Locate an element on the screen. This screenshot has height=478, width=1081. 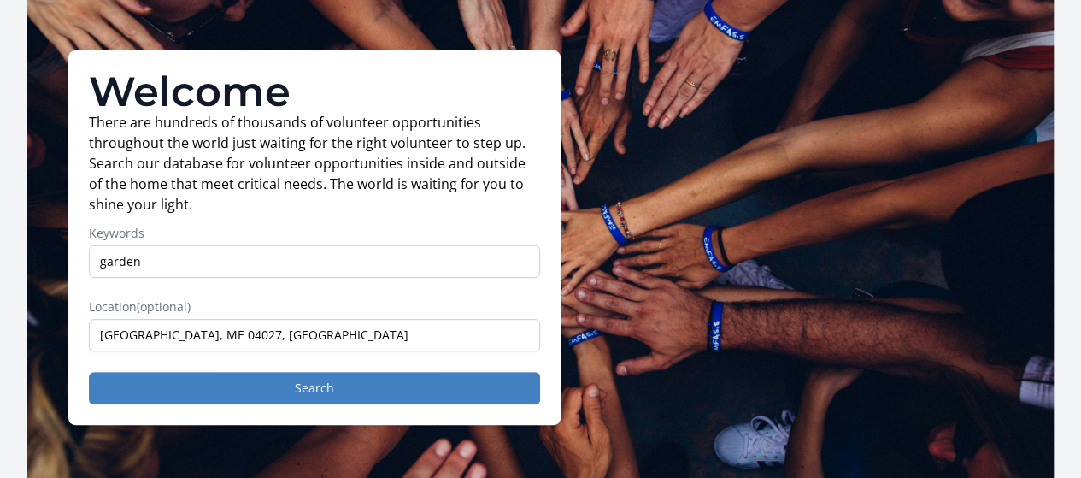
p: There are hundreds of thousands of volunteer opportunities throughout the world just waiting for ... is located at coordinates (315, 163).